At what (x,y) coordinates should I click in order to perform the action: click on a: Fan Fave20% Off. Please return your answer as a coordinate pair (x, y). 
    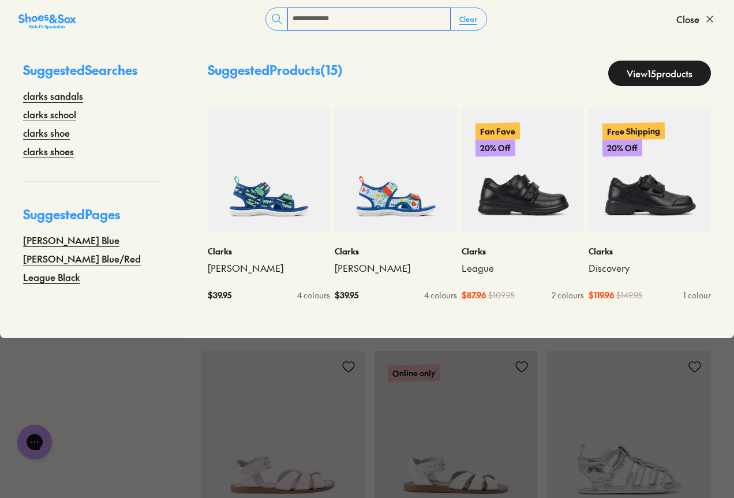
    Looking at the image, I should click on (522, 170).